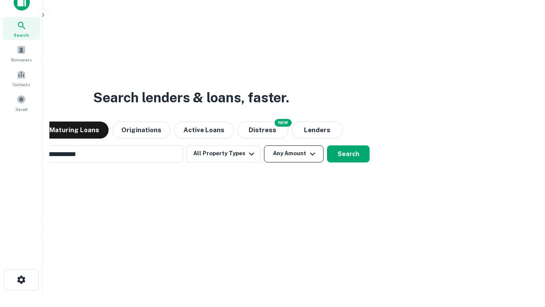 The width and height of the screenshot is (545, 307). I want to click on h3: Search lenders & loans, faster., so click(191, 98).